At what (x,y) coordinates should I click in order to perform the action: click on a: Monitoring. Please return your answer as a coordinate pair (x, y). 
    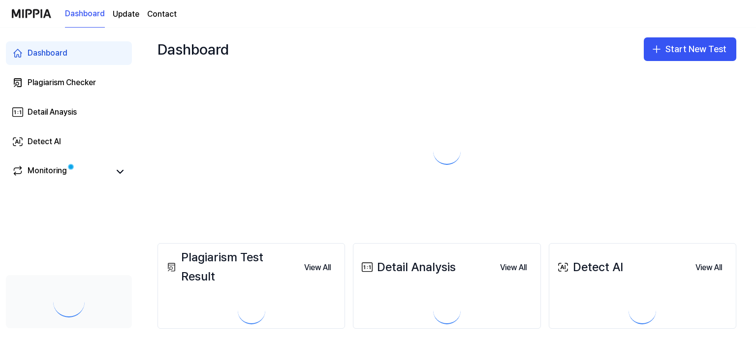
    Looking at the image, I should click on (61, 172).